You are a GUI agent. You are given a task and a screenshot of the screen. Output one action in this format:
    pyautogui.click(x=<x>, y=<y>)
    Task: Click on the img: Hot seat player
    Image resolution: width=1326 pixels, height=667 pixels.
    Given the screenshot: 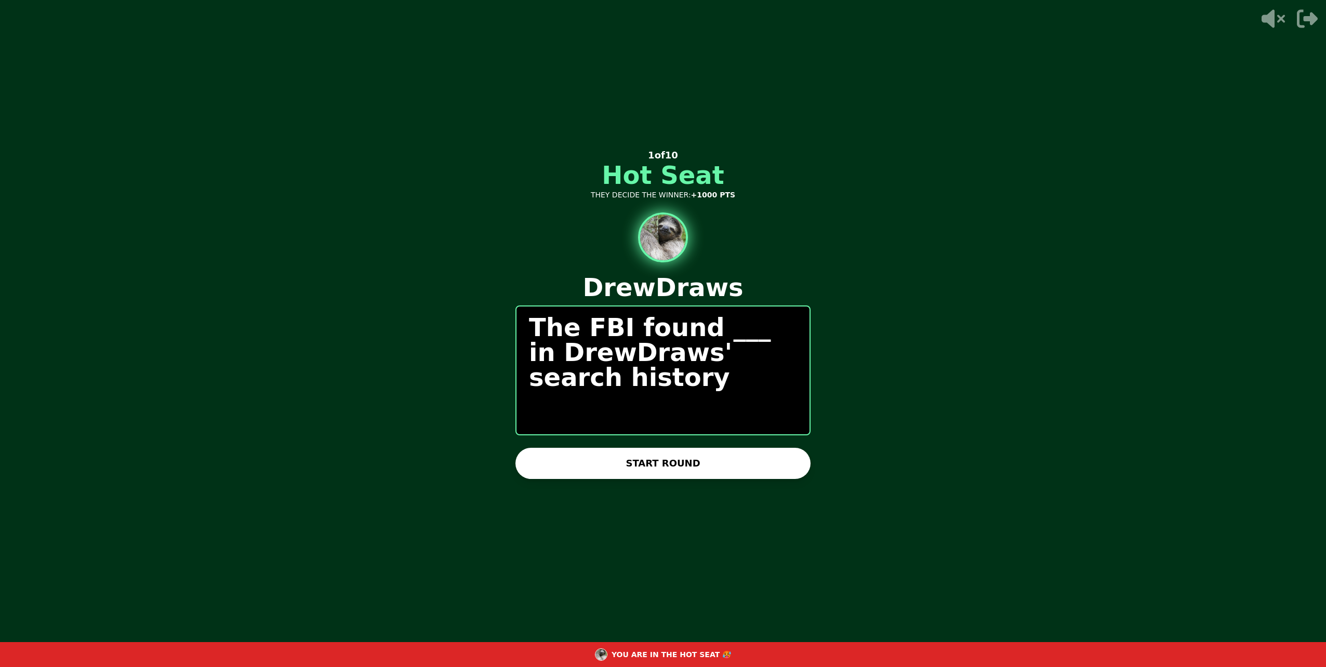 What is the action you would take?
    pyautogui.click(x=601, y=655)
    